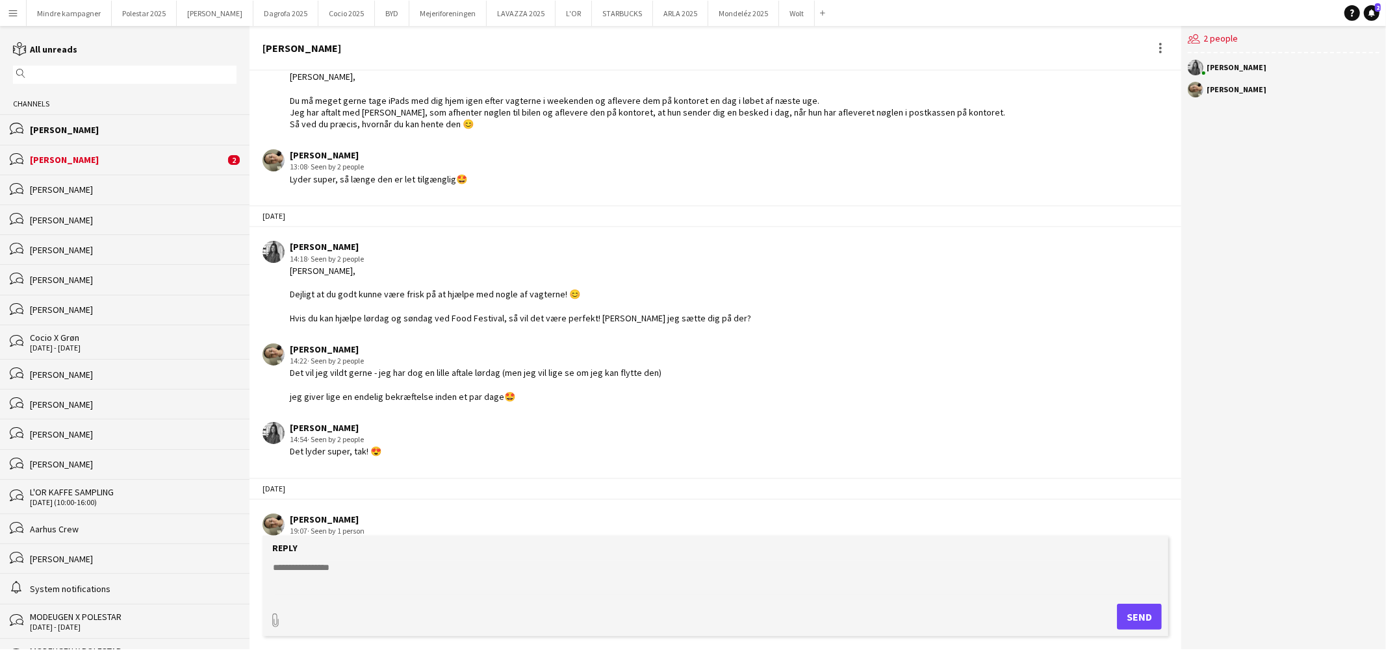 The image size is (1386, 657). I want to click on a: All unreads, so click(45, 49).